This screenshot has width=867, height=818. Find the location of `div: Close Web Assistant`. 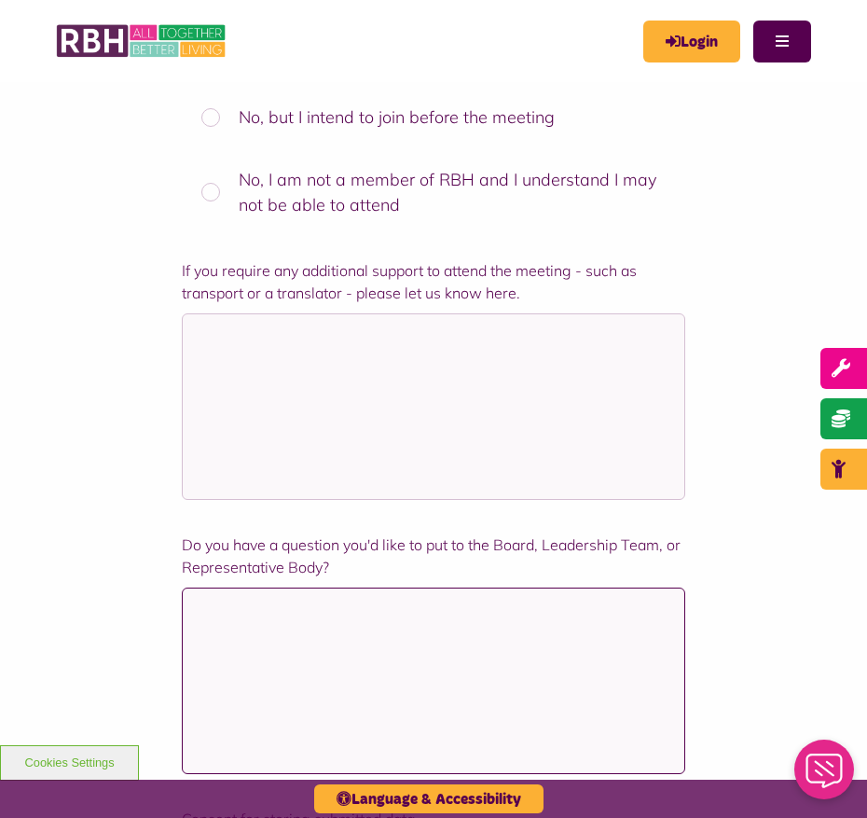

div: Close Web Assistant is located at coordinates (41, 35).